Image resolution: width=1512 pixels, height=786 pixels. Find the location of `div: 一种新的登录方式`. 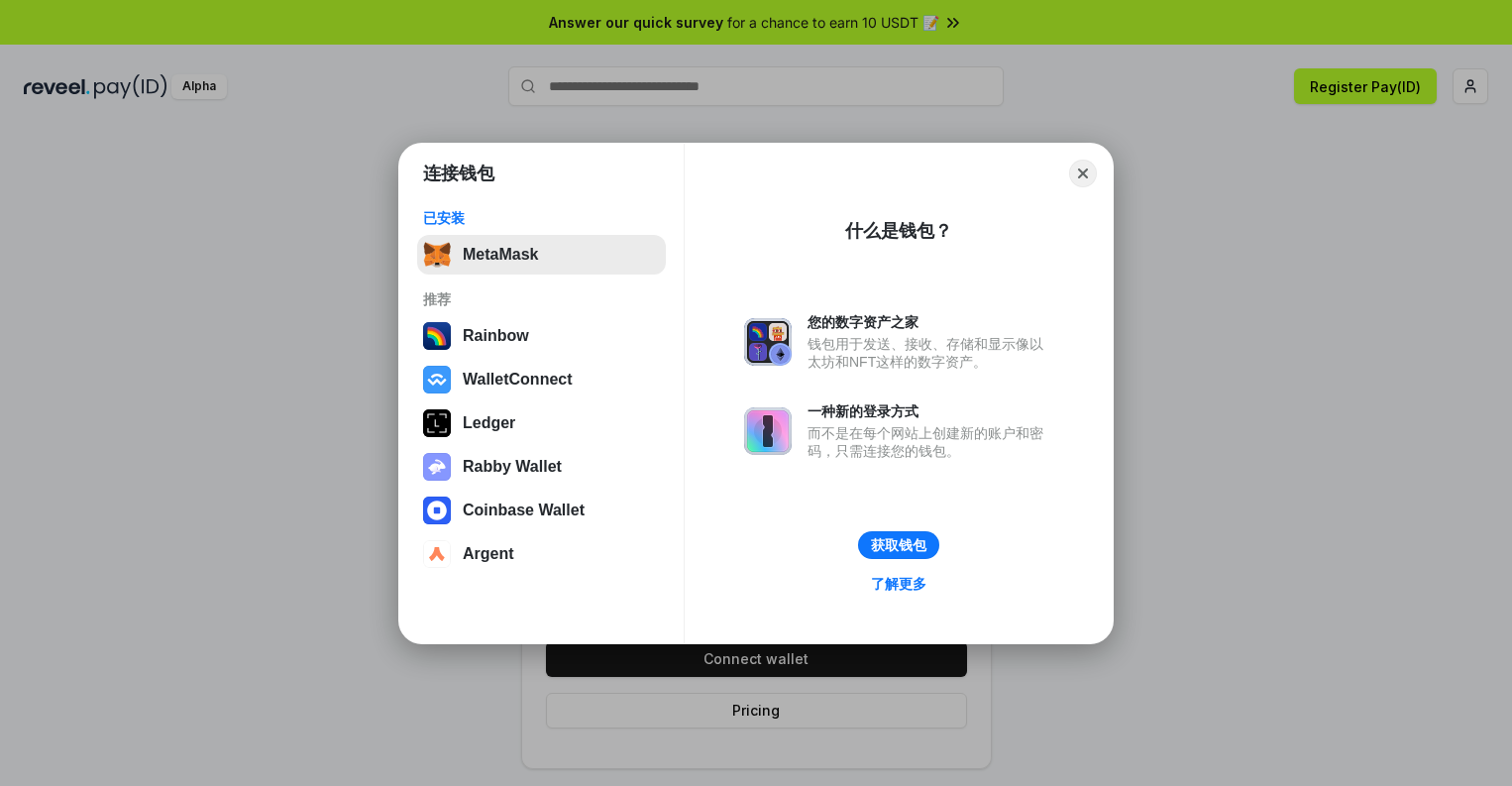

div: 一种新的登录方式 is located at coordinates (931, 411).